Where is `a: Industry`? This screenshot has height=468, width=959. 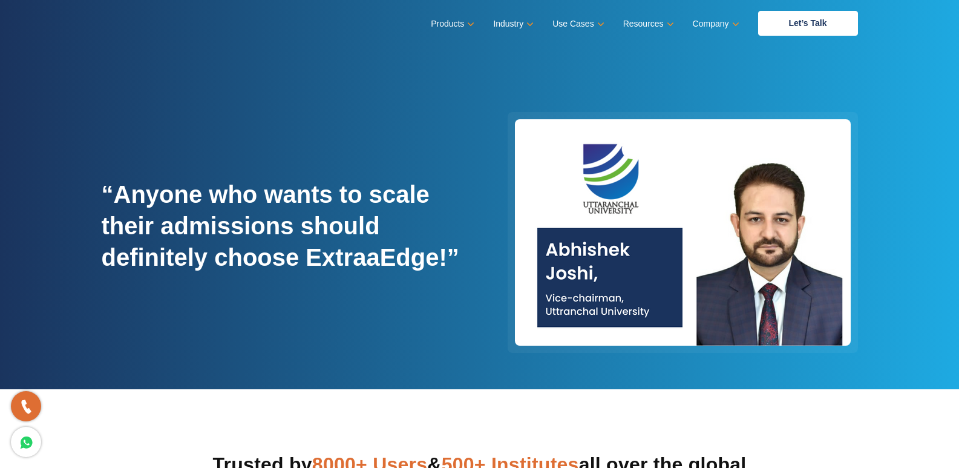 a: Industry is located at coordinates (512, 24).